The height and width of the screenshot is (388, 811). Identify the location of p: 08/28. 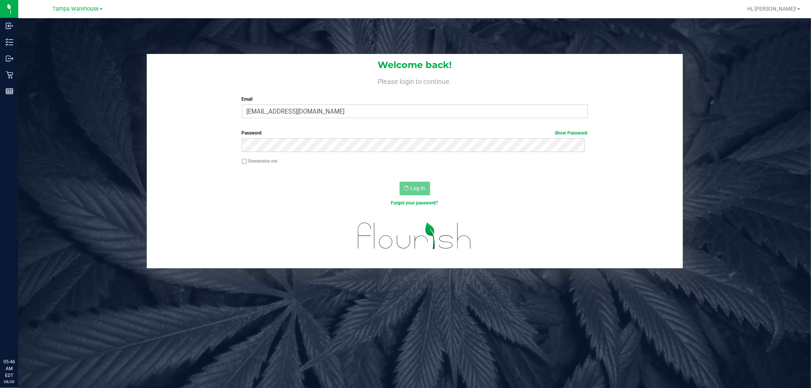
(9, 382).